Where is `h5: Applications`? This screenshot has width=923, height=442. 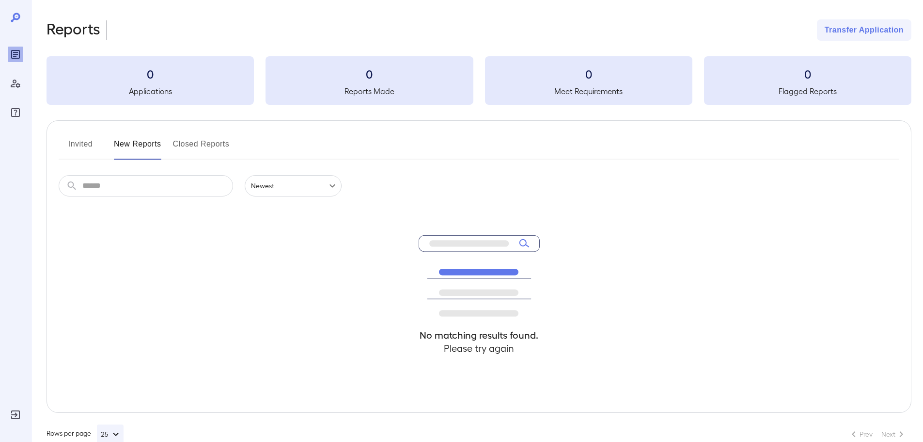
h5: Applications is located at coordinates (150, 91).